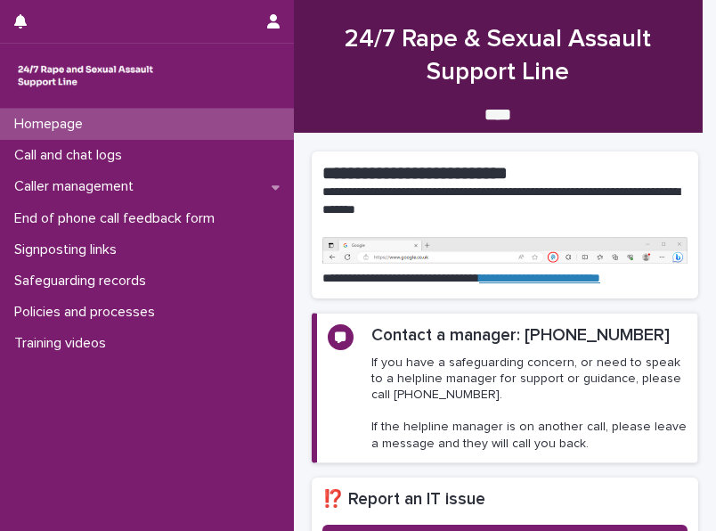 The height and width of the screenshot is (531, 716). Describe the element at coordinates (529, 402) in the screenshot. I see `p: If you have a safeguarding concern, or need to speak to a helpline manager for support or guidanc...` at that location.